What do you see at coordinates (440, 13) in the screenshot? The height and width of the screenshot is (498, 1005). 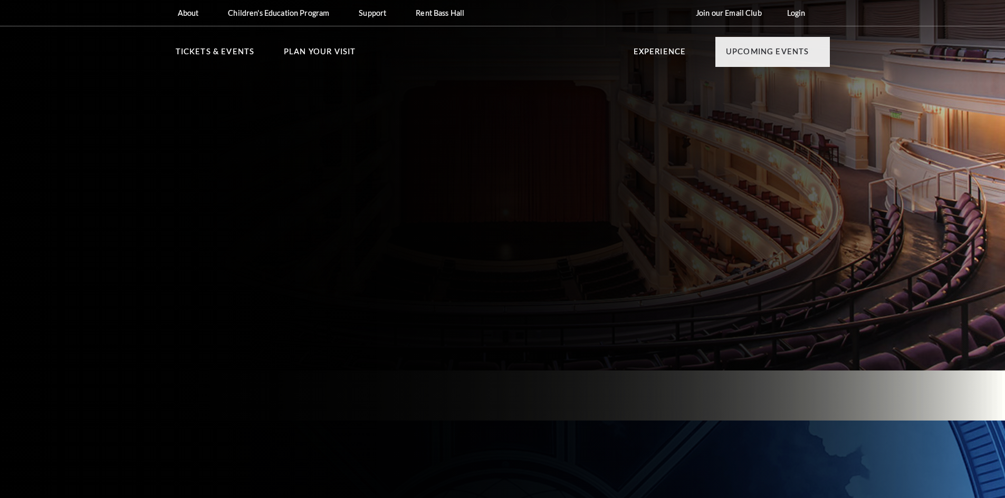 I see `p: Rent Bass Hall` at bounding box center [440, 13].